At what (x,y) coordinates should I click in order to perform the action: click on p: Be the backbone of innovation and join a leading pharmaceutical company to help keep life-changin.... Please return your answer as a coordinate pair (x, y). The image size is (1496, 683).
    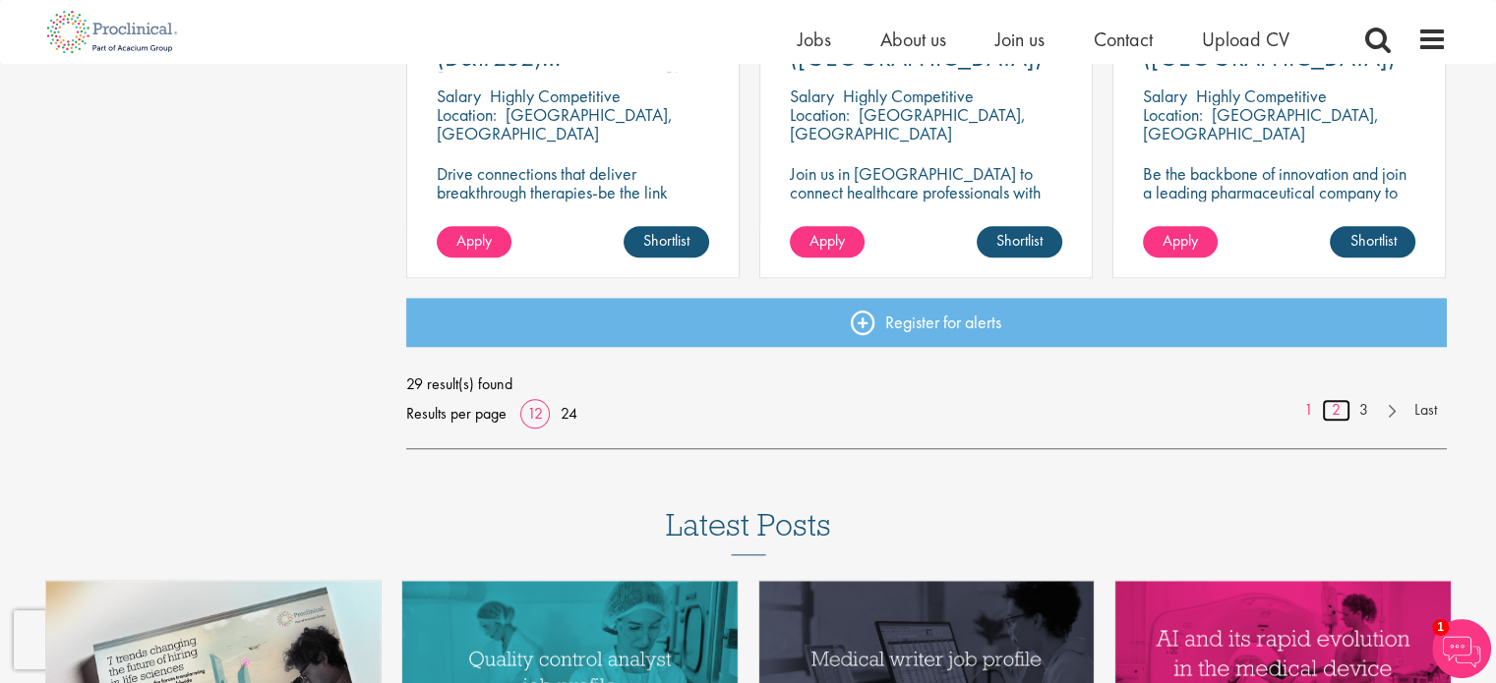
    Looking at the image, I should click on (1278, 202).